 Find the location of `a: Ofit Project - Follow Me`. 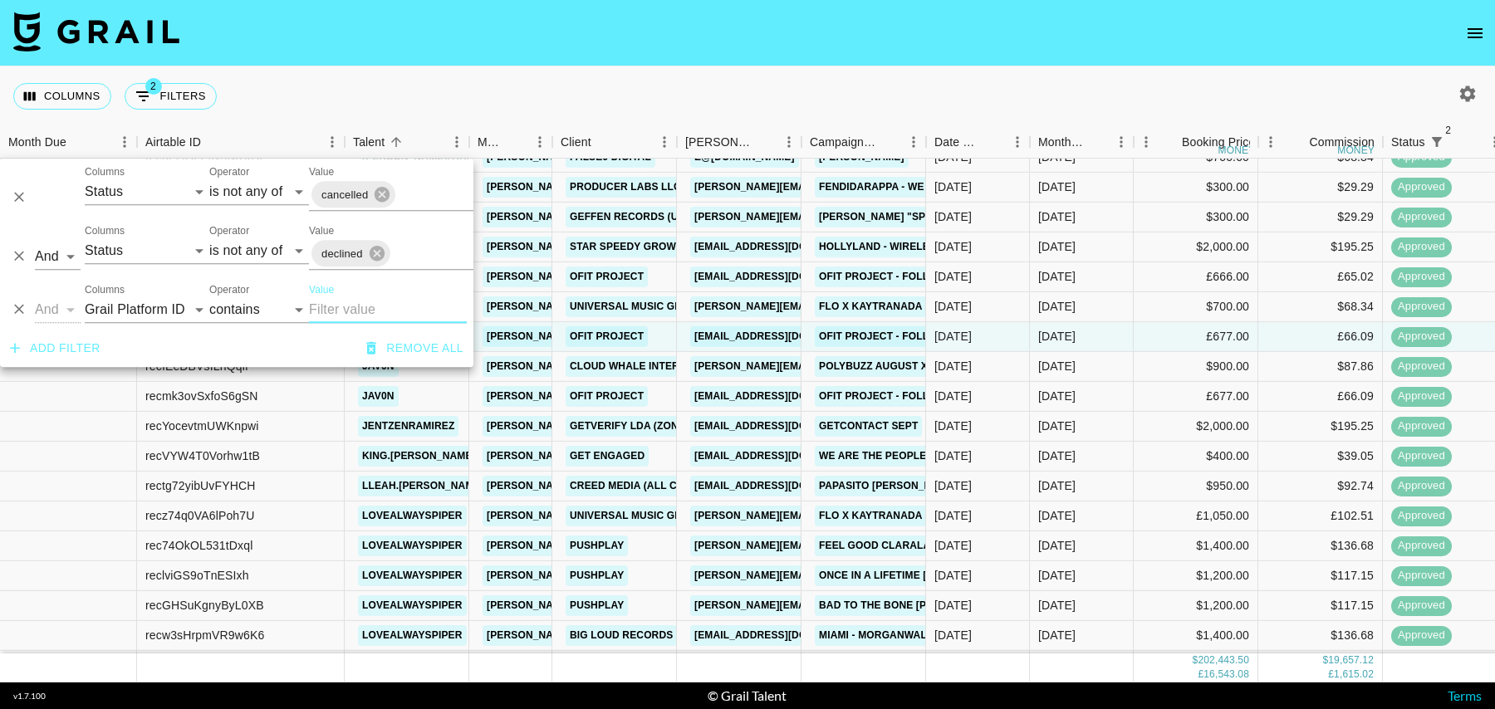

a: Ofit Project - Follow Me is located at coordinates (891, 396).